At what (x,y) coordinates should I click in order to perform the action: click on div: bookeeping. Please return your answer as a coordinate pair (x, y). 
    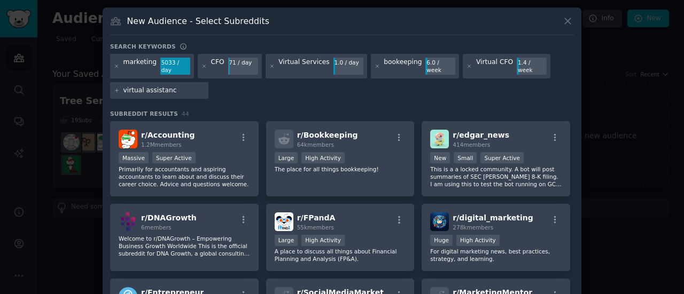
    Looking at the image, I should click on (402, 66).